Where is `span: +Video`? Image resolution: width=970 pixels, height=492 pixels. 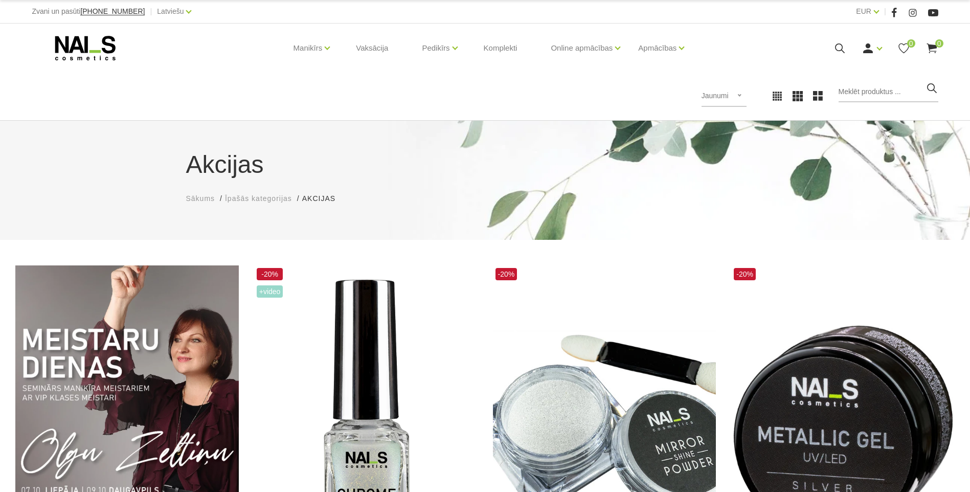 span: +Video is located at coordinates (270, 292).